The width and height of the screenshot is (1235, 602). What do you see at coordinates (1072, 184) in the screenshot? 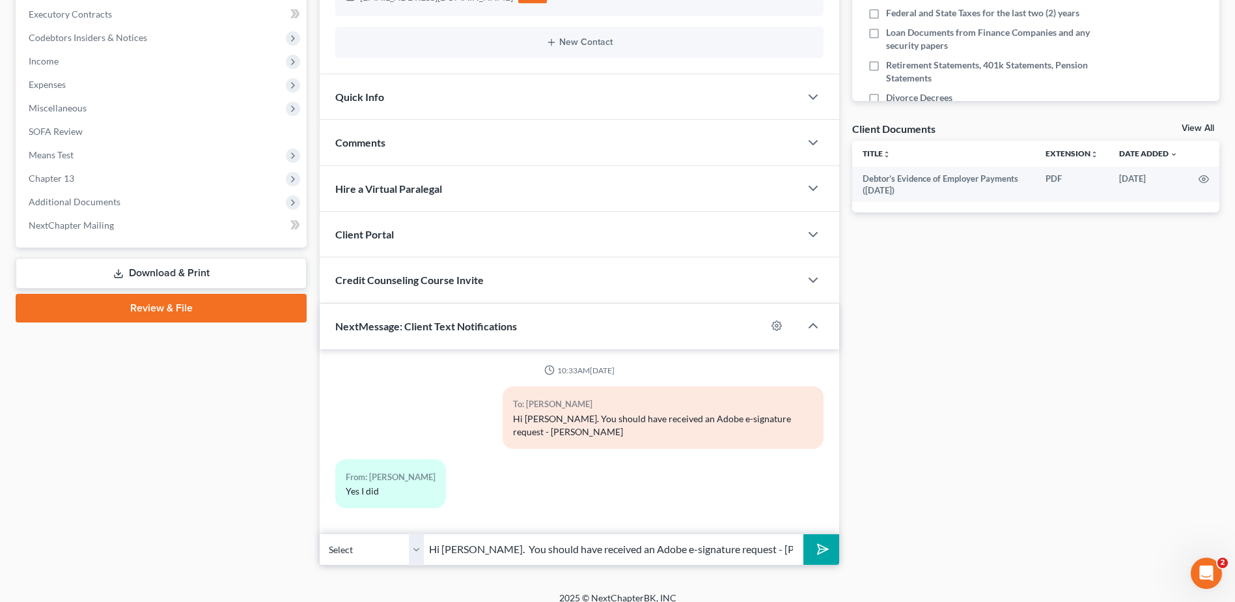
I see `td: PDF` at bounding box center [1072, 184].